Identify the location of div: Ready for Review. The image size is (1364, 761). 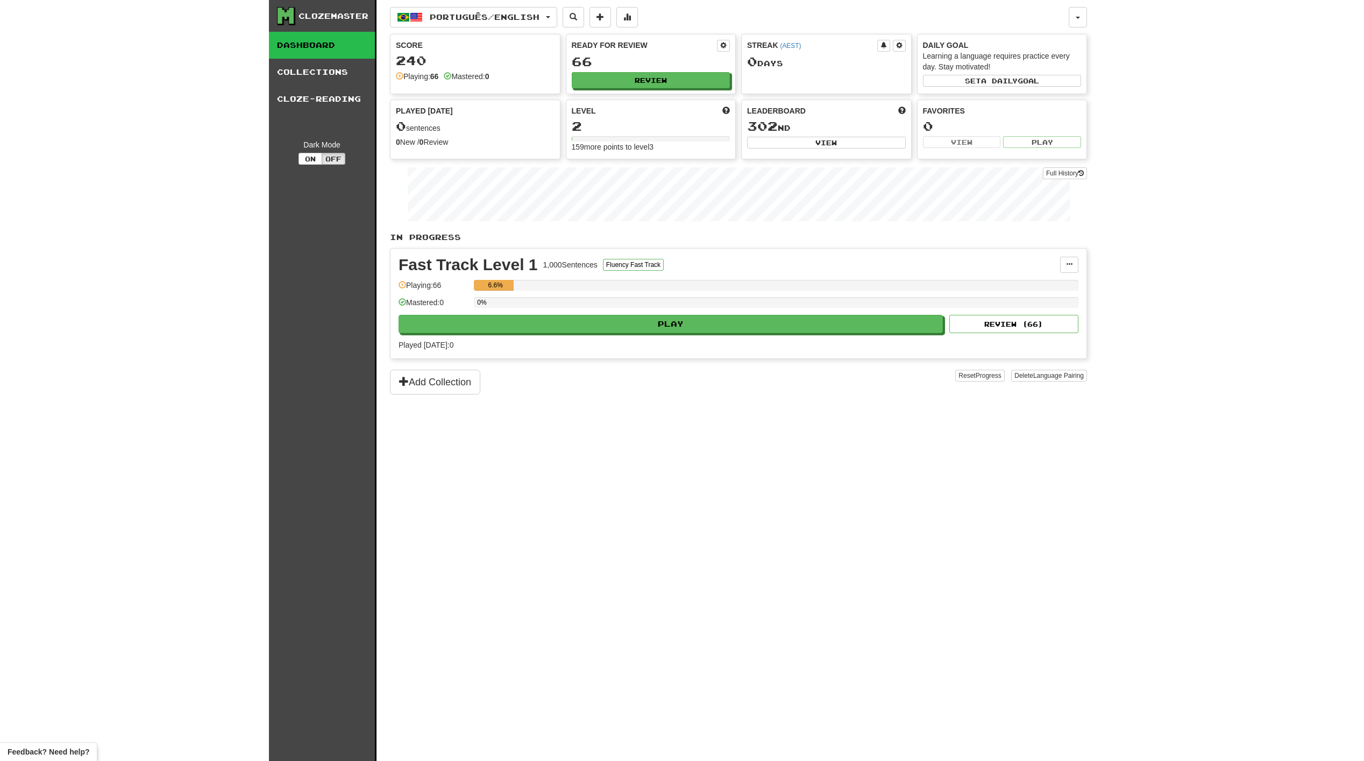
(644, 45).